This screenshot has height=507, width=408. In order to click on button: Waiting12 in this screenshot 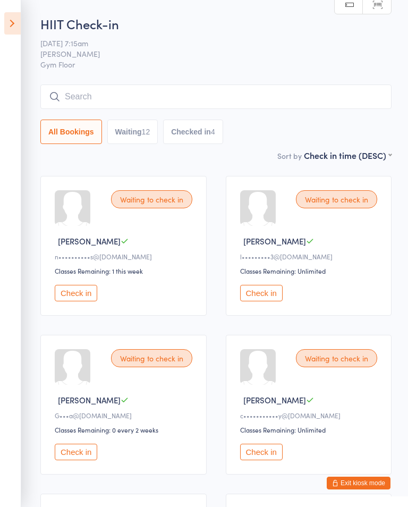, I will do `click(133, 132)`.